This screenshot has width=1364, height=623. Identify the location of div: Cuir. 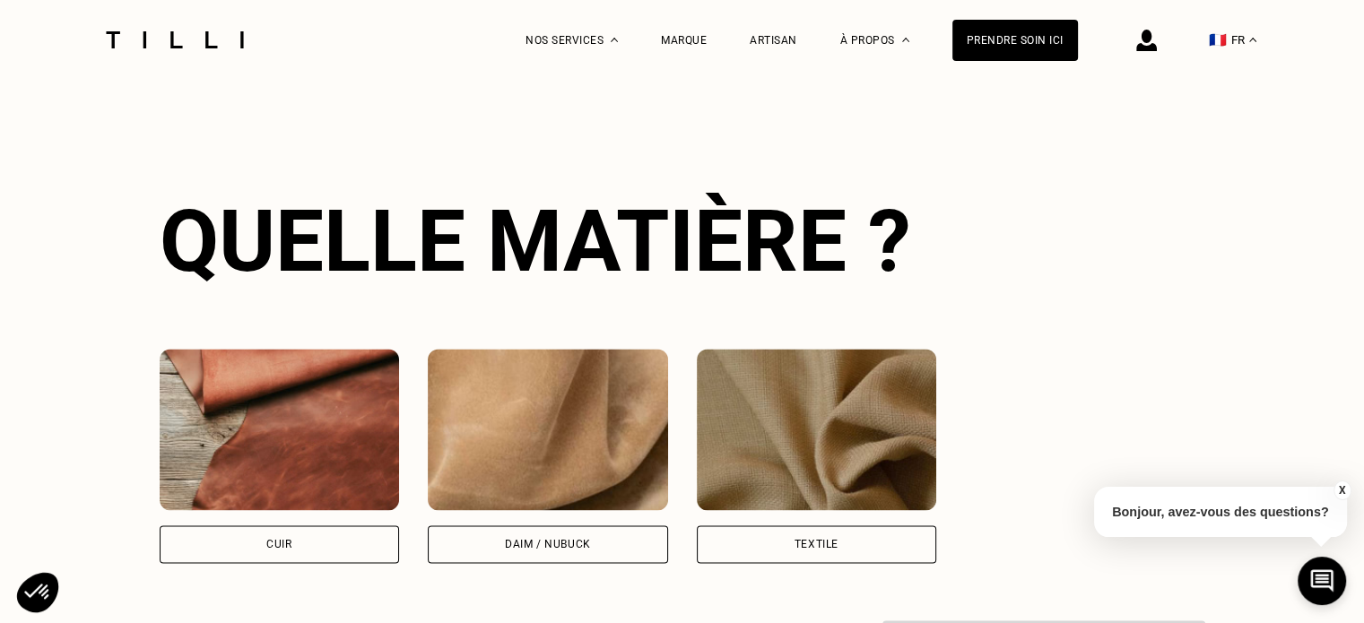
(279, 544).